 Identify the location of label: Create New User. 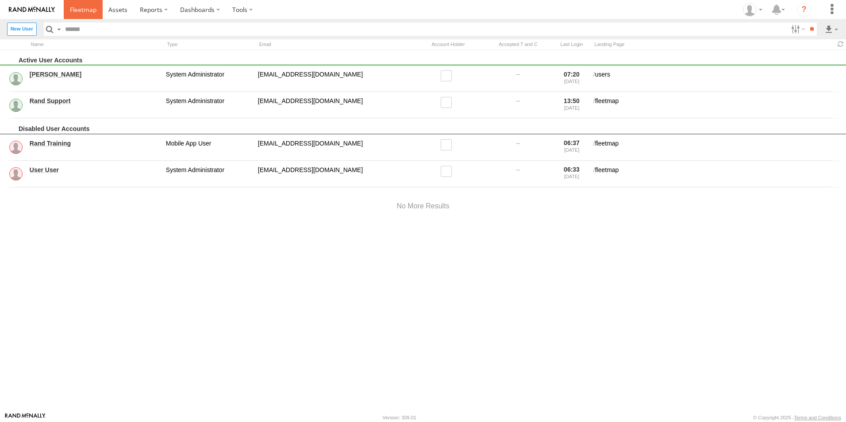
(22, 29).